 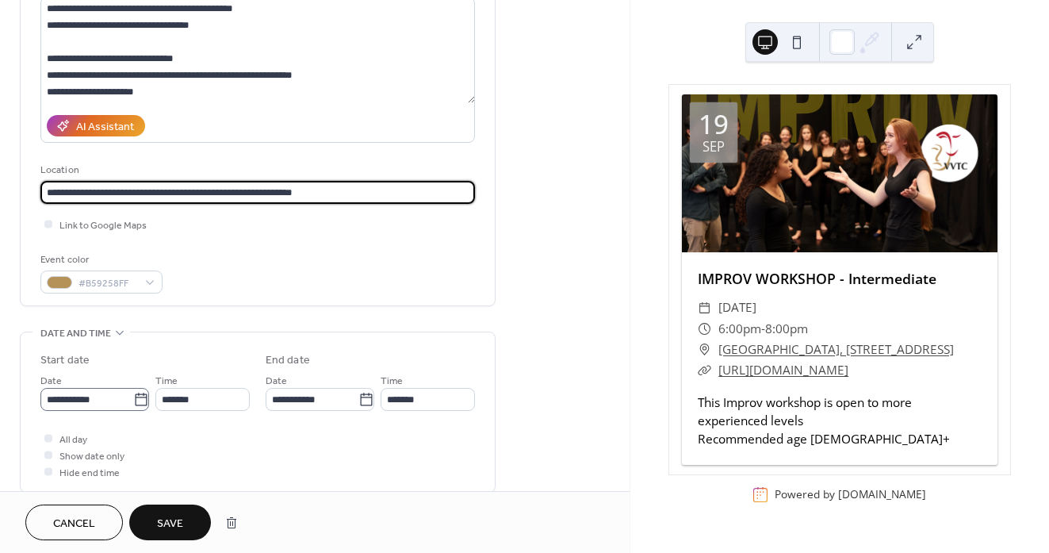 What do you see at coordinates (74, 522) in the screenshot?
I see `a: Cancel` at bounding box center [74, 522].